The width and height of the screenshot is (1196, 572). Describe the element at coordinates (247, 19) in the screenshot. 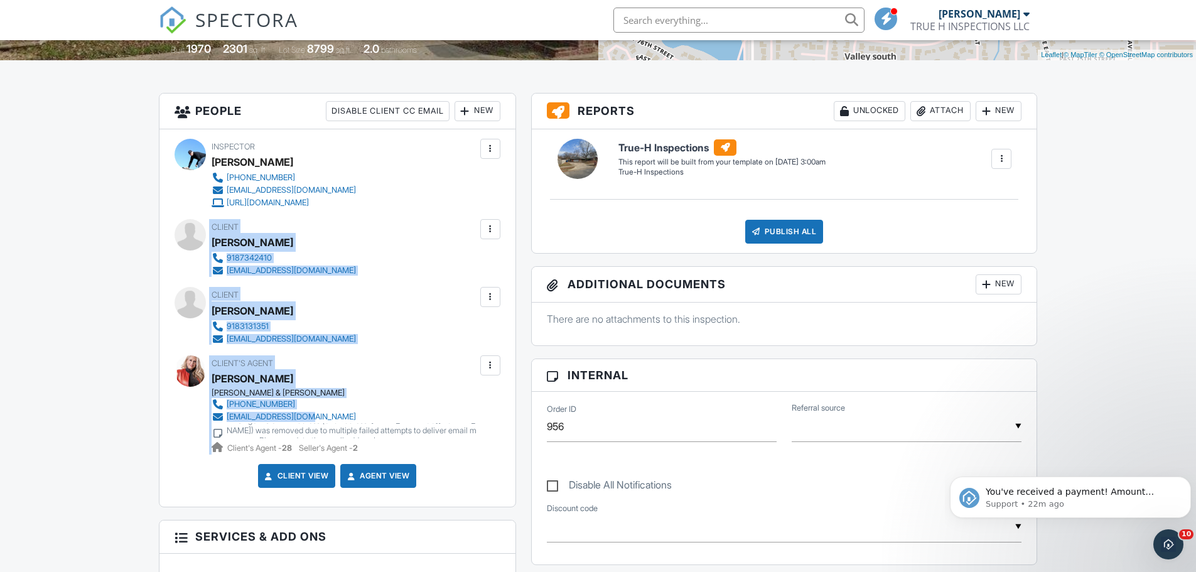

I see `span: SPECTORA` at that location.